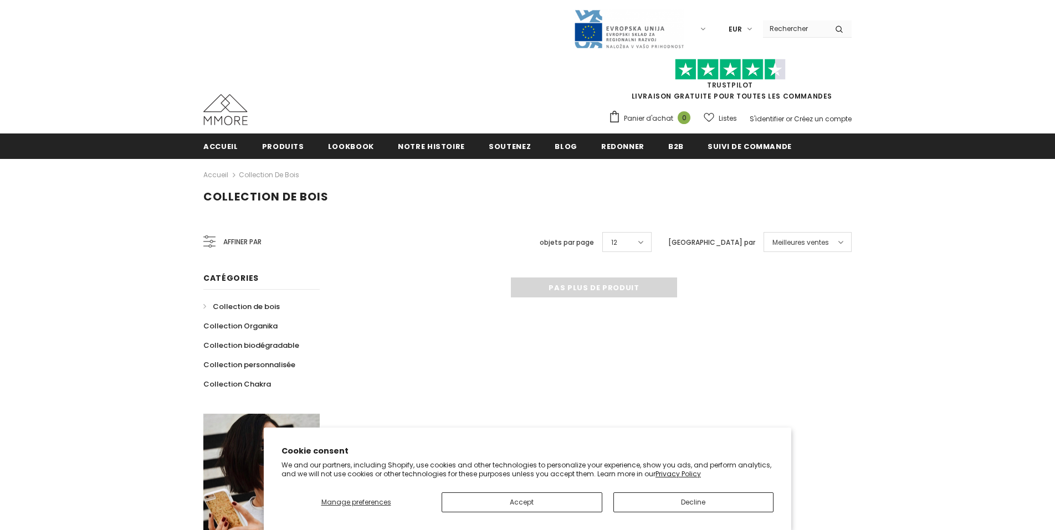  I want to click on a: TrustPilot, so click(730, 85).